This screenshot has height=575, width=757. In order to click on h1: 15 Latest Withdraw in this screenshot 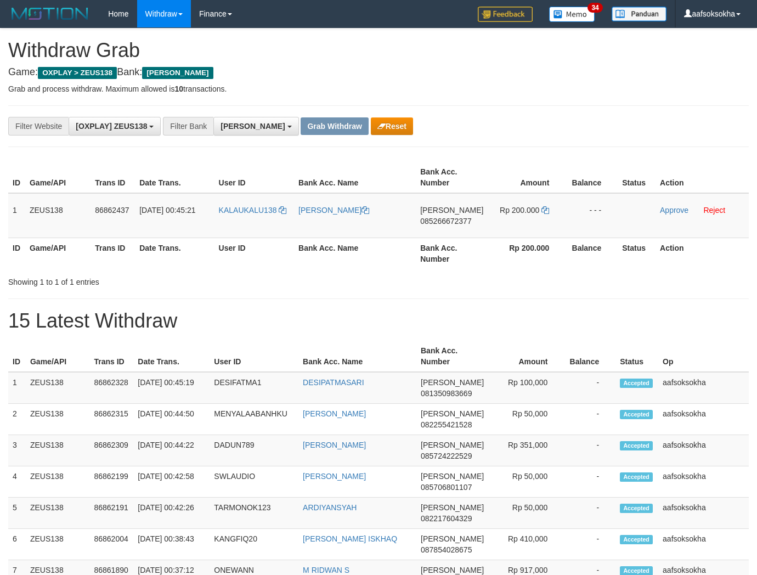, I will do `click(379, 321)`.